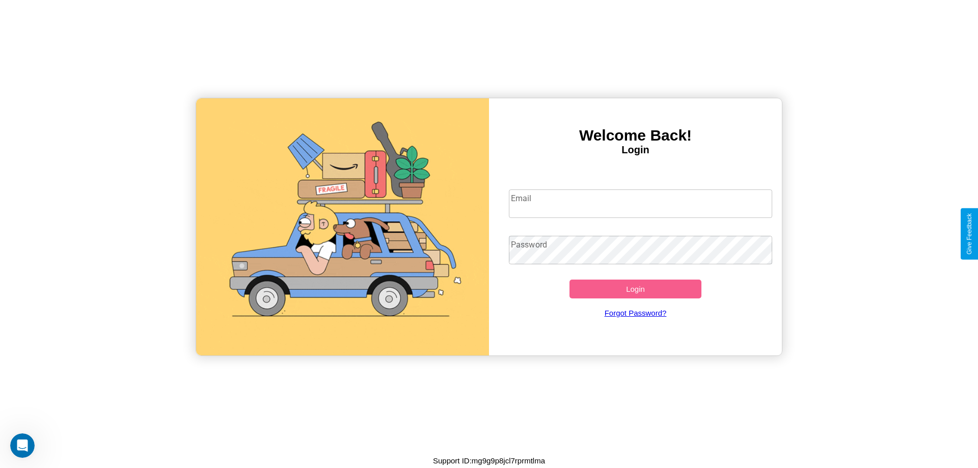  What do you see at coordinates (635, 136) in the screenshot?
I see `h3: Welcome Back!` at bounding box center [635, 136].